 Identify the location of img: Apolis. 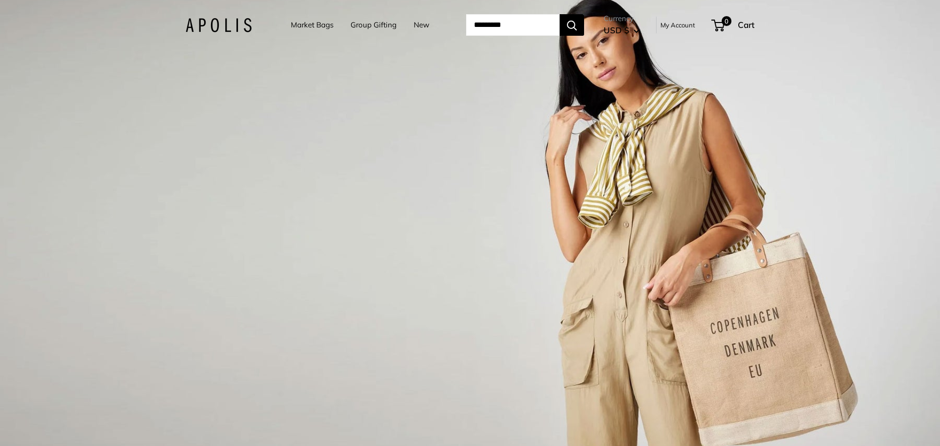
(218, 25).